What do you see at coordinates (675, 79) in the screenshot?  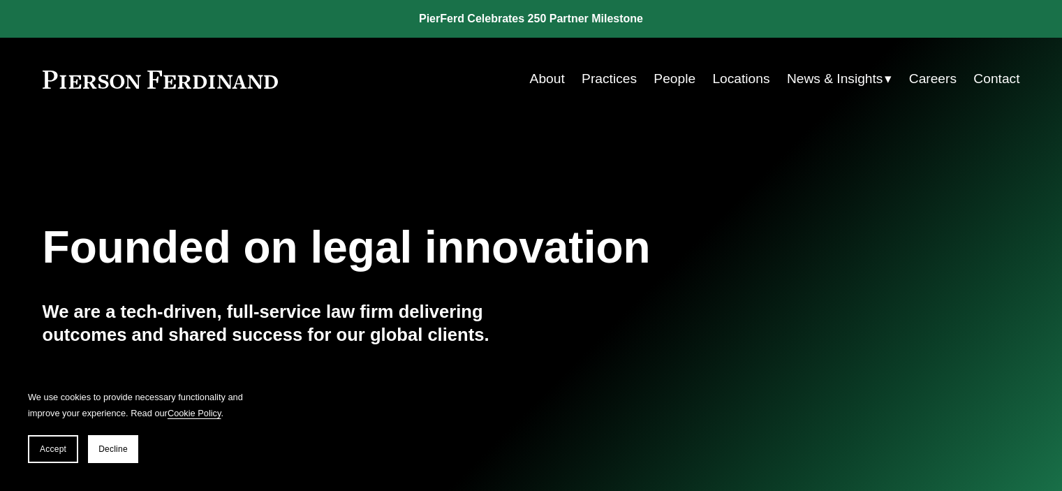 I see `a: People` at bounding box center [675, 79].